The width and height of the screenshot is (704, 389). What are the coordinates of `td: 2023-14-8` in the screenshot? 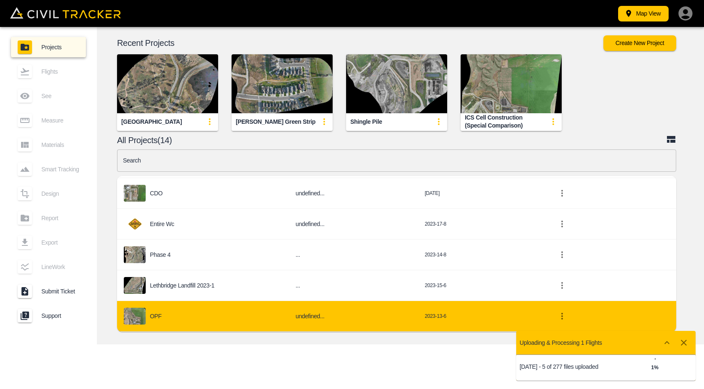 It's located at (482, 255).